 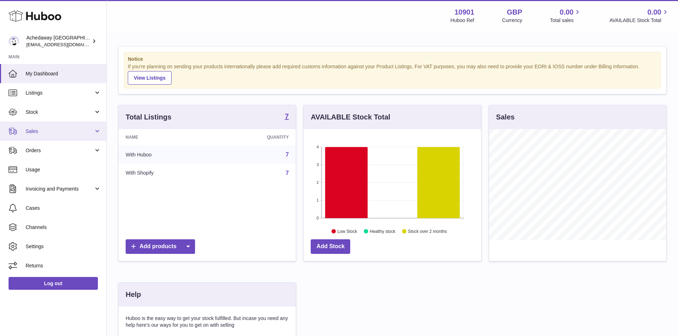 What do you see at coordinates (59, 151) in the screenshot?
I see `span: Orders` at bounding box center [59, 151].